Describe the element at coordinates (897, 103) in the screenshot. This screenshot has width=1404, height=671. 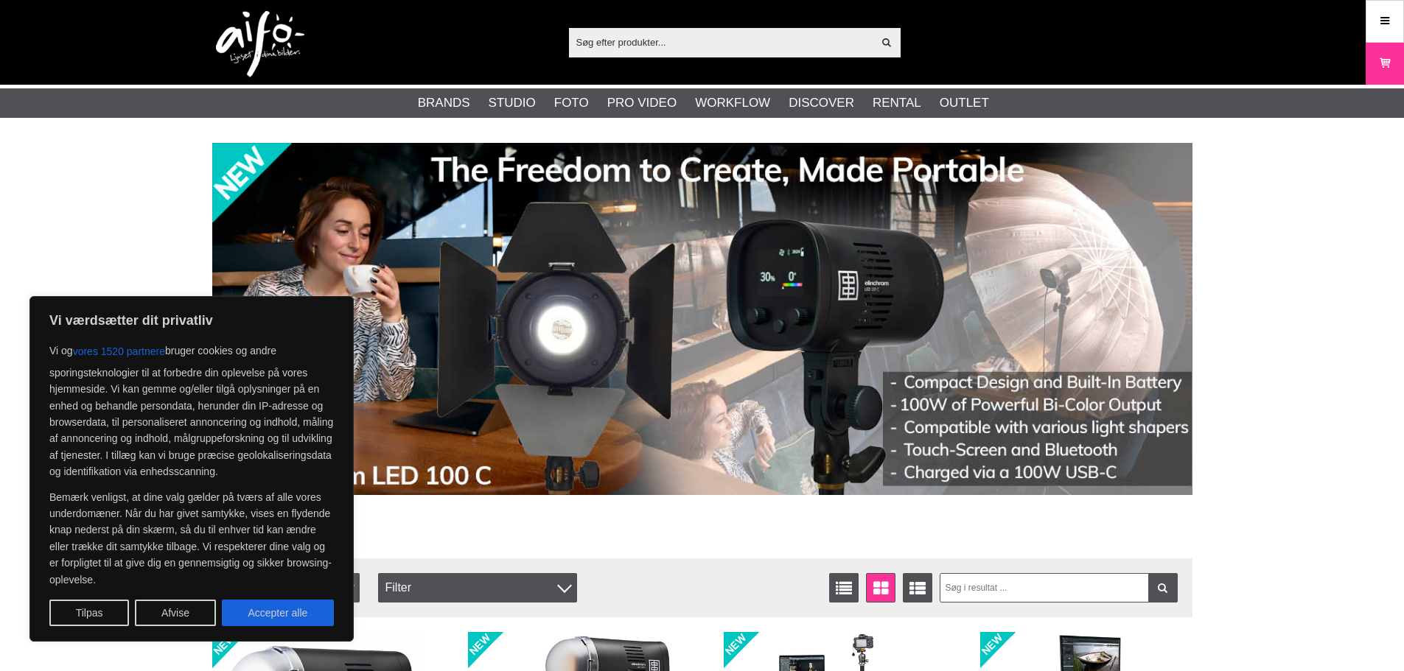
I see `a: Rental` at that location.